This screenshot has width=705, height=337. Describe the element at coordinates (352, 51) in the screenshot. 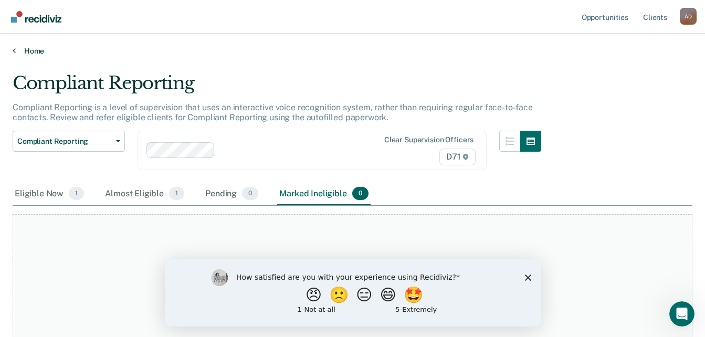

I see `a: Home` at that location.